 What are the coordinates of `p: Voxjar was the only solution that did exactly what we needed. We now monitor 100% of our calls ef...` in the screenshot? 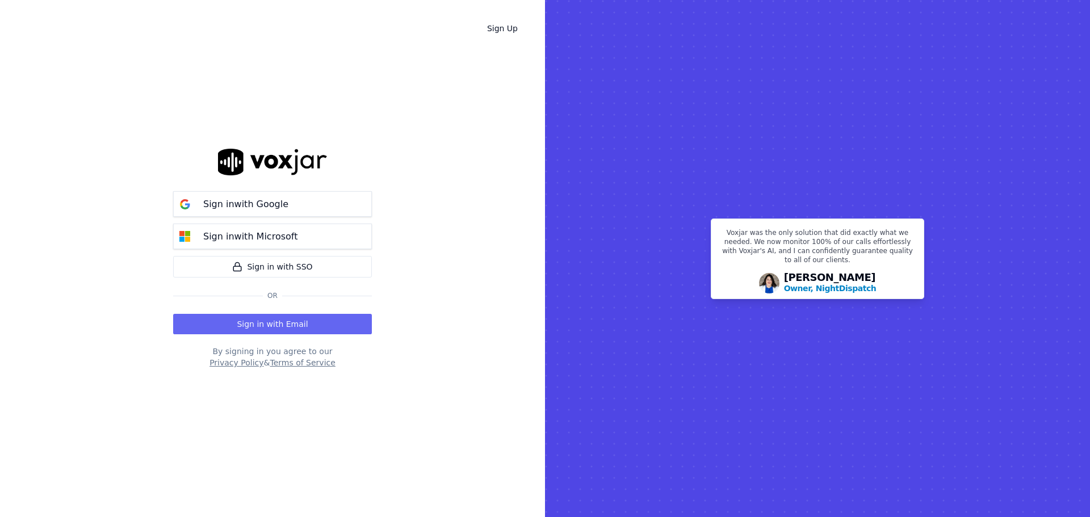 It's located at (817, 249).